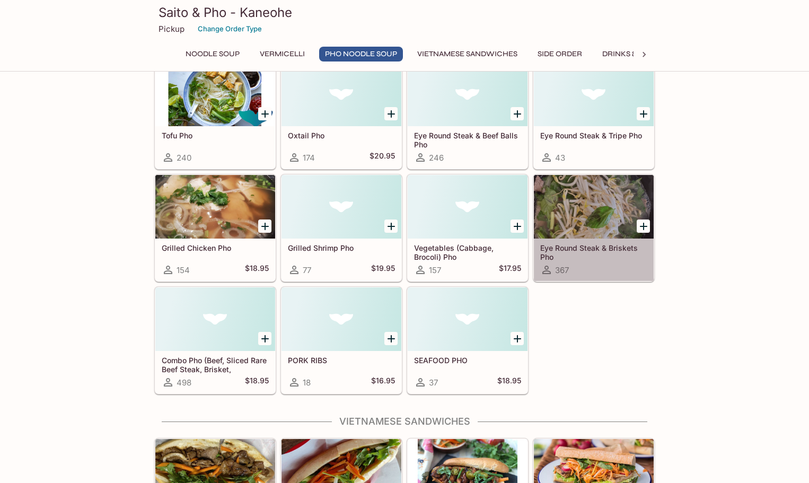 The height and width of the screenshot is (483, 809). What do you see at coordinates (468, 319) in the screenshot?
I see `div: SEAFOOD PHO` at bounding box center [468, 319].